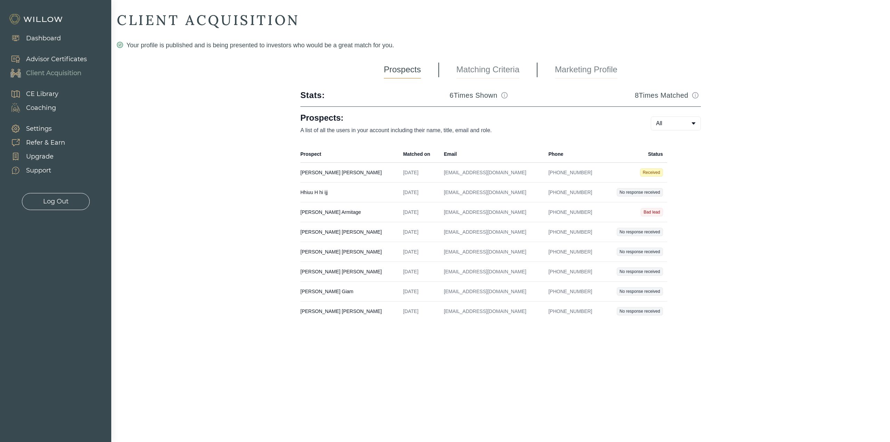  What do you see at coordinates (500, 20) in the screenshot?
I see `div: CLIENT ACQUISITION` at bounding box center [500, 20].